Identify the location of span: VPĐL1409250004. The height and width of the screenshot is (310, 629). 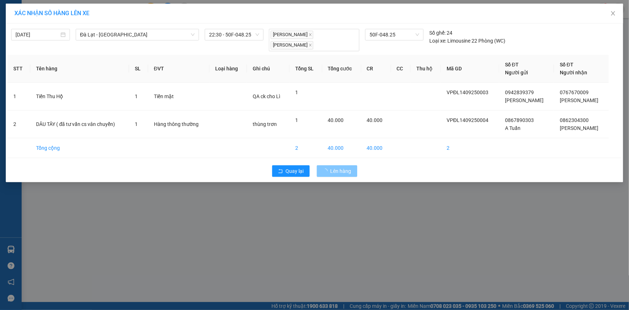
(468, 120).